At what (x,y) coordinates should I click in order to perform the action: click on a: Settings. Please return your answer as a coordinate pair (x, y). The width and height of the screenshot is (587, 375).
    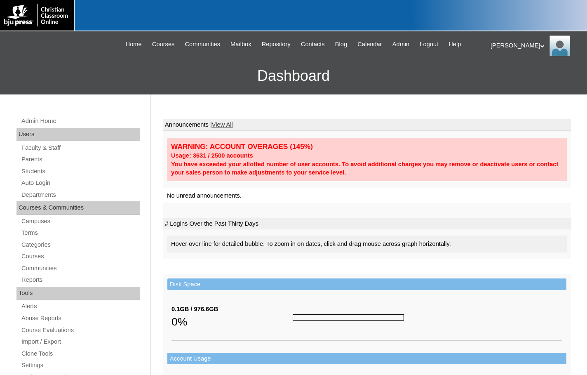
    Looking at the image, I should click on (80, 365).